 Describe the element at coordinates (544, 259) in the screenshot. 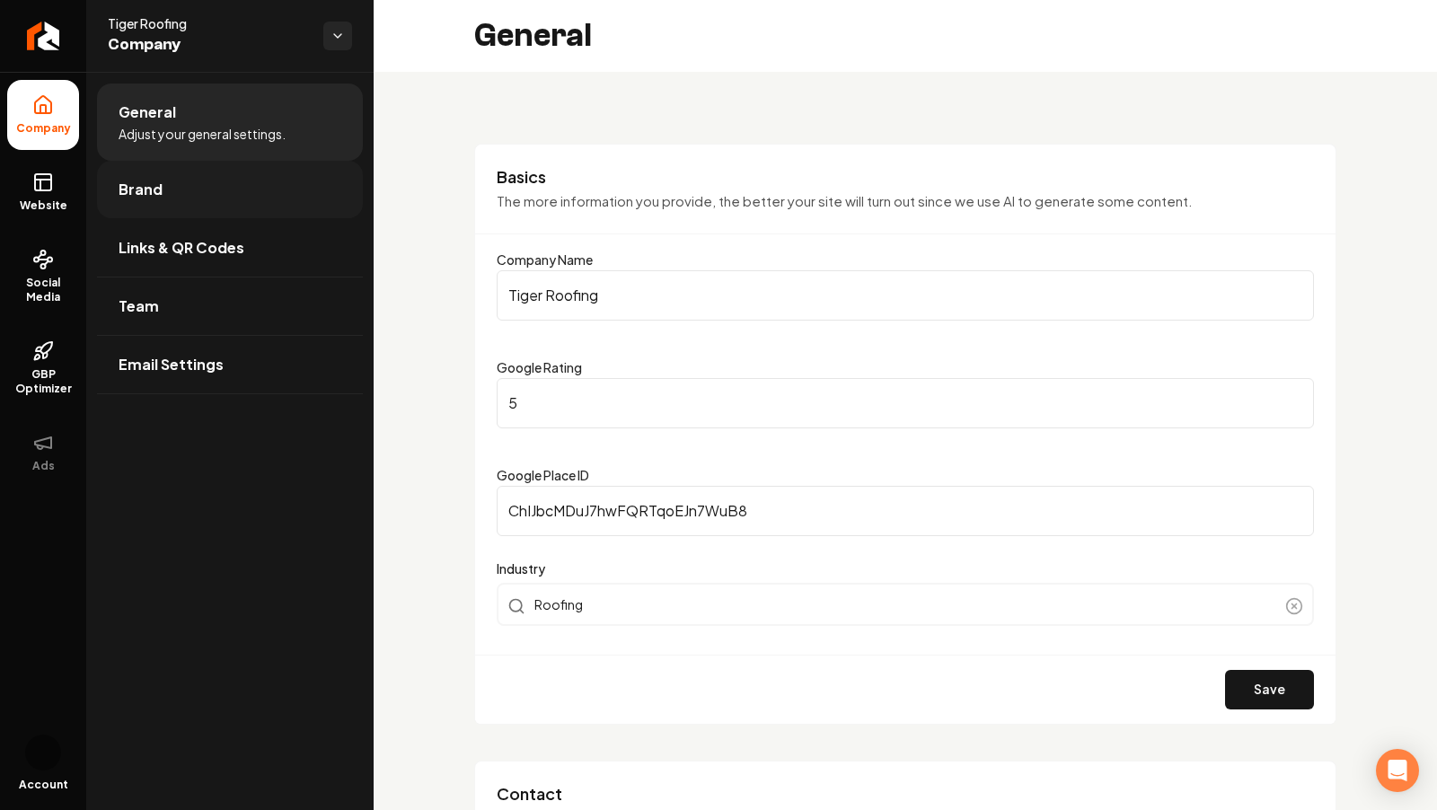

I see `label: Company Name` at that location.